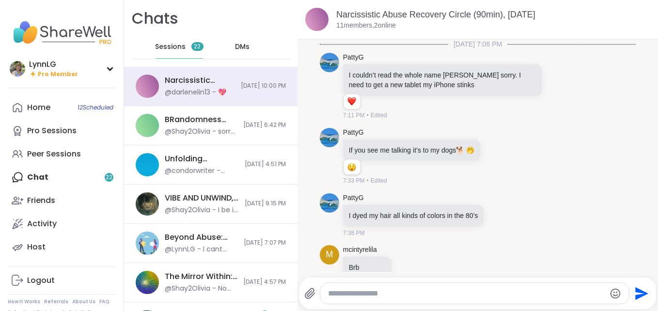  Describe the element at coordinates (354, 115) in the screenshot. I see `span: 7:11 PM` at that location.